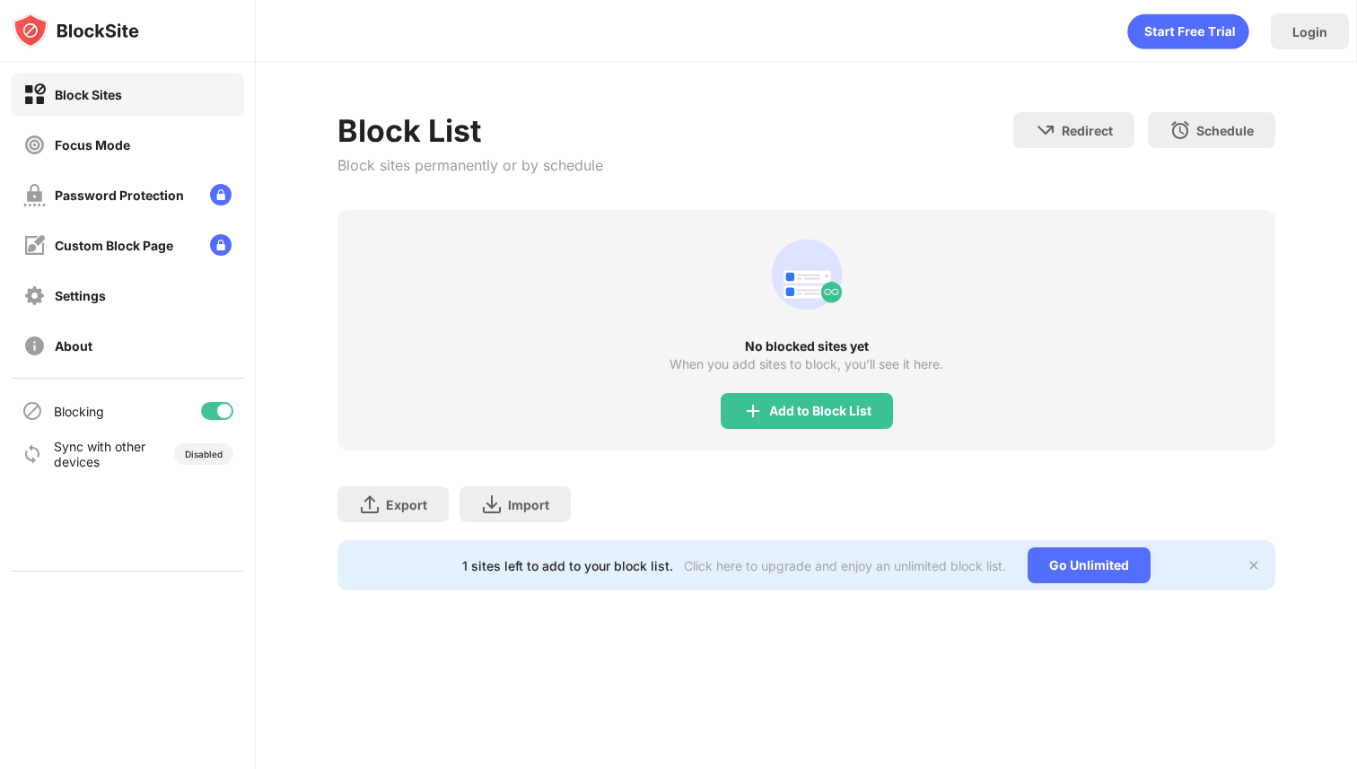 The width and height of the screenshot is (1357, 769). Describe the element at coordinates (34, 94) in the screenshot. I see `img: block-on.svg` at that location.